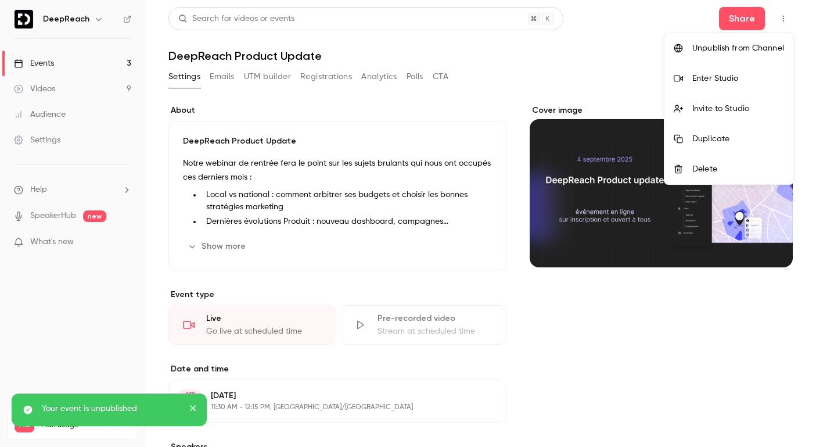 The image size is (816, 447). Describe the element at coordinates (738, 169) in the screenshot. I see `div: Delete` at that location.